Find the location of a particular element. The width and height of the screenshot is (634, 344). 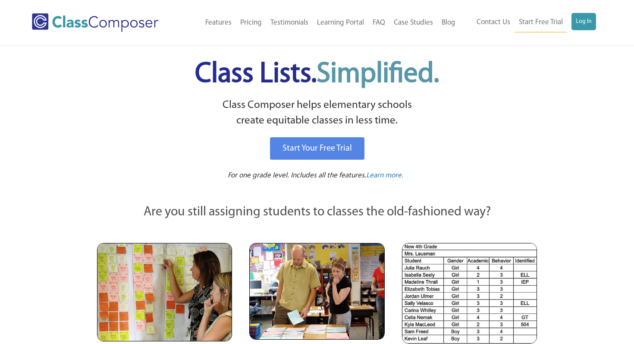

a: Learning Portal is located at coordinates (340, 23).